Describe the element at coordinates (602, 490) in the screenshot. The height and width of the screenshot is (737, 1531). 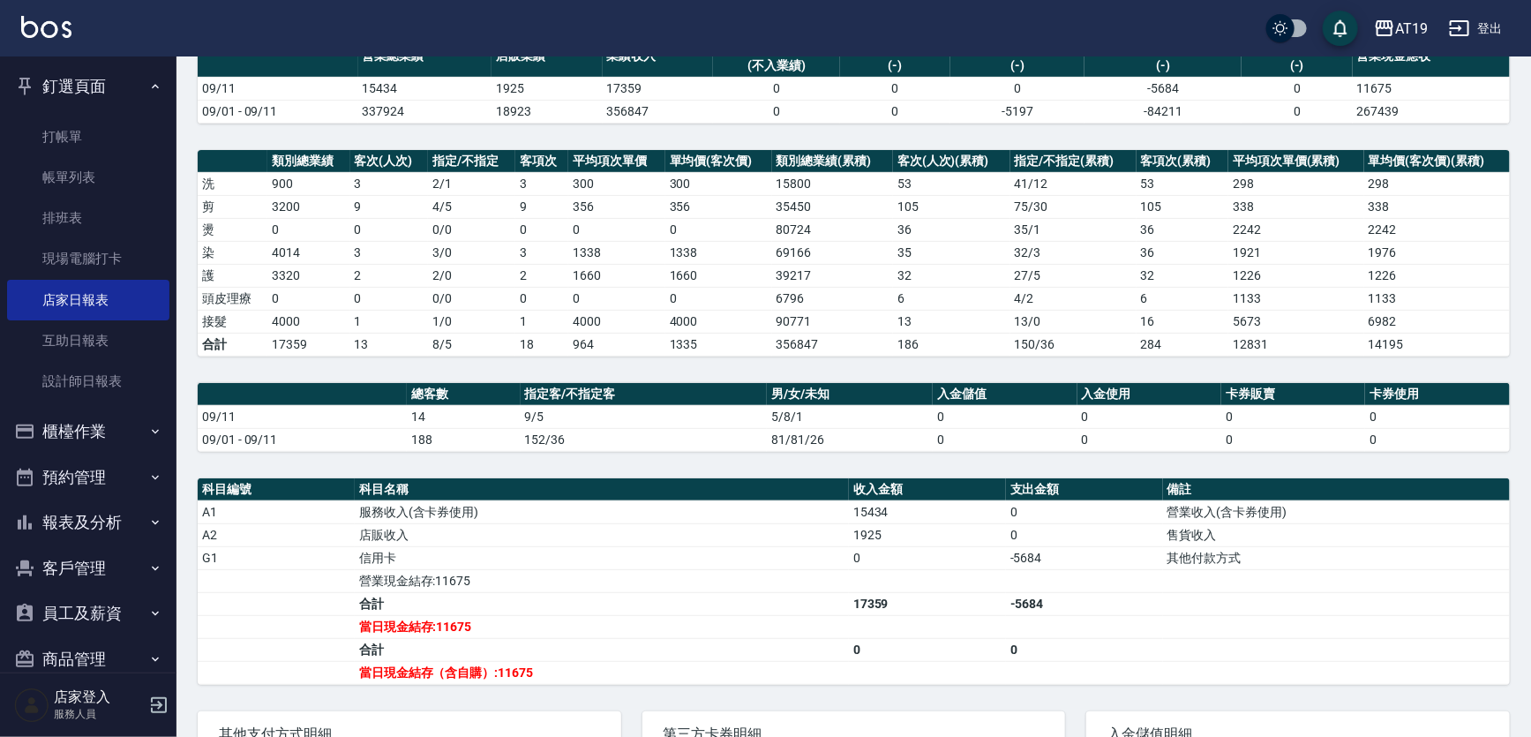
I see `th: 科目名稱` at that location.